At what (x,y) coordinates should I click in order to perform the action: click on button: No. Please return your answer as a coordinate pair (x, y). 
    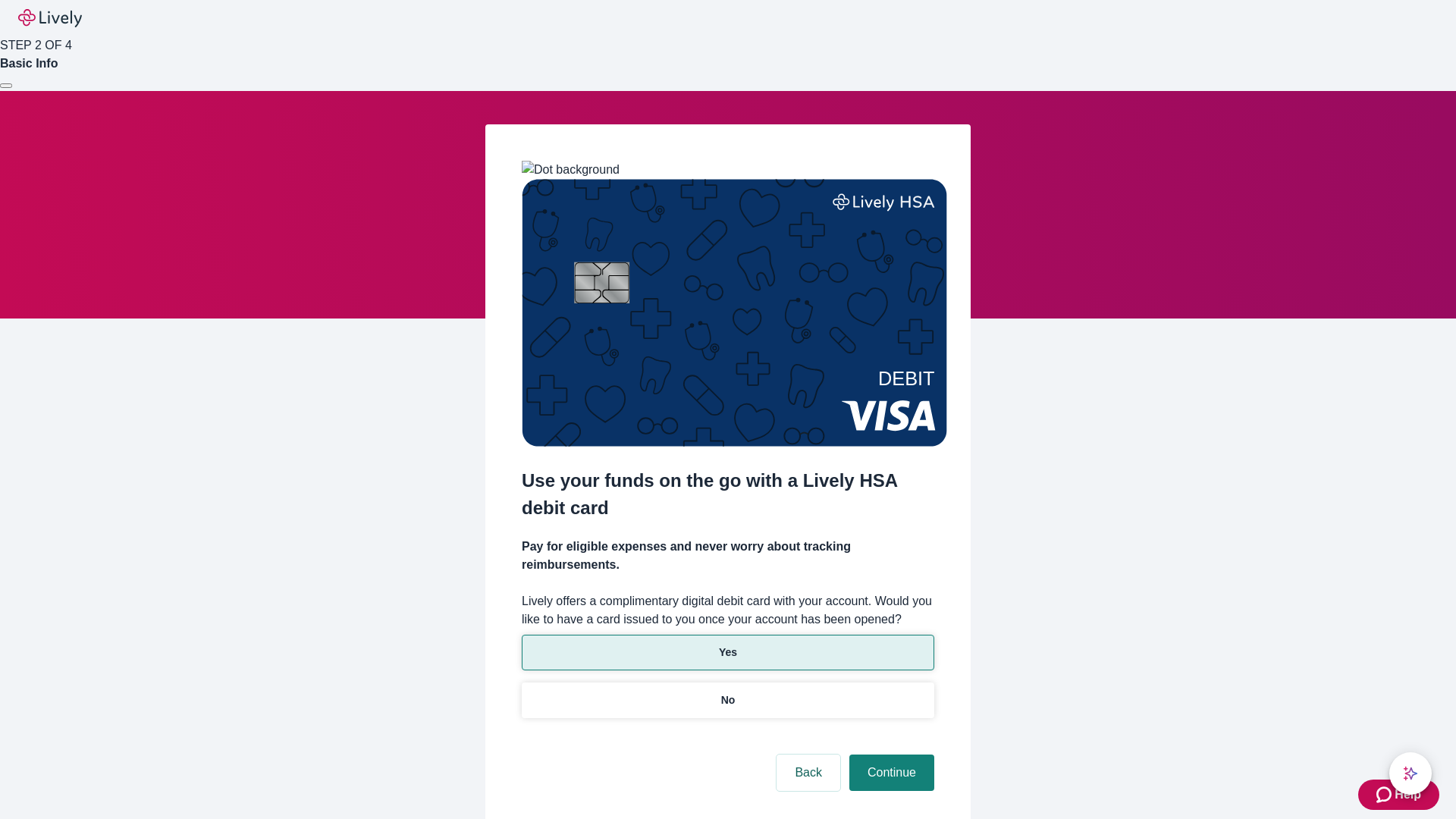
    Looking at the image, I should click on (728, 700).